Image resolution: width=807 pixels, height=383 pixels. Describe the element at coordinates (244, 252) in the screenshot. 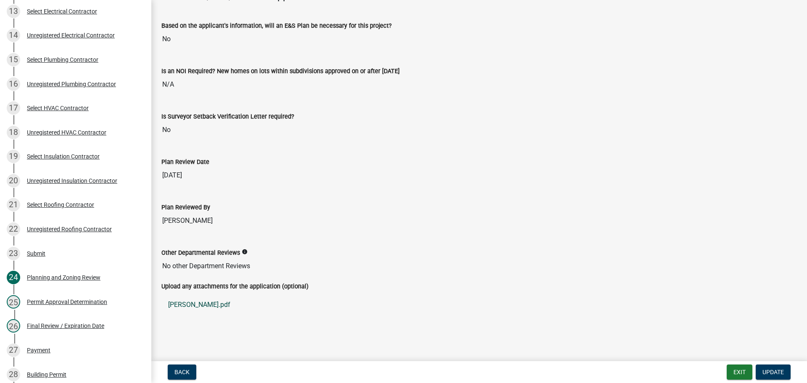

I see `i: info` at that location.